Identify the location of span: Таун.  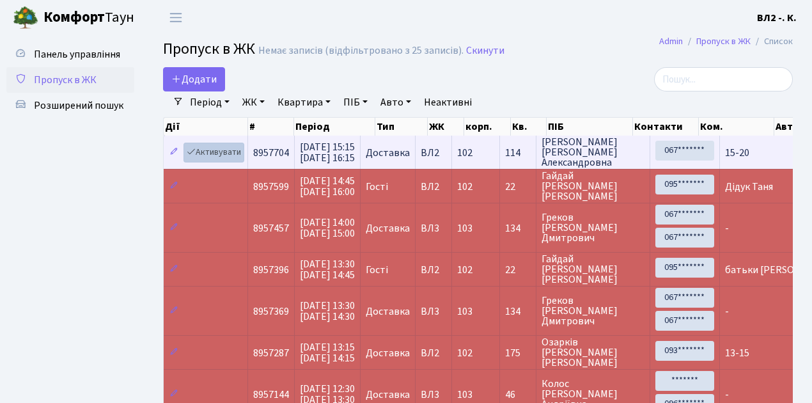
(89, 18).